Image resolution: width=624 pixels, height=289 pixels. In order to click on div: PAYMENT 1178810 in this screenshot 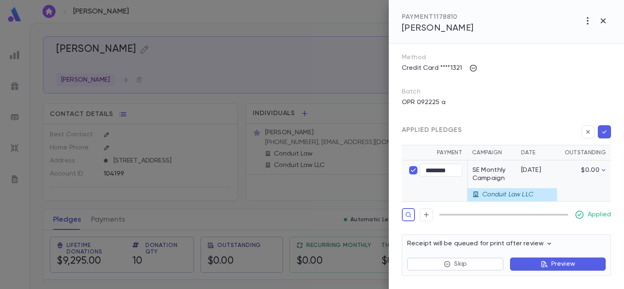, I will do `click(438, 17)`.